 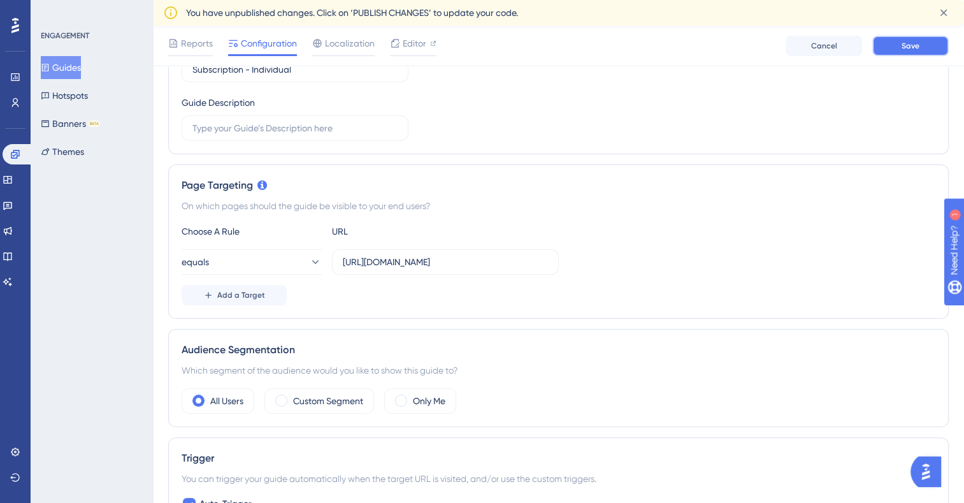 I want to click on div: On which pages should the guide be visible to your end users?, so click(x=558, y=206).